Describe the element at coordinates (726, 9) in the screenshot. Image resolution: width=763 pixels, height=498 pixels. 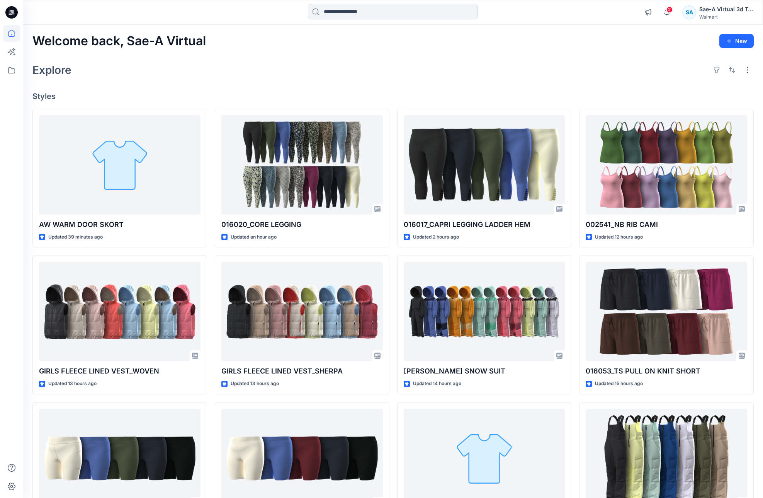
I see `div: Sae-A Virtual 3d Team` at that location.